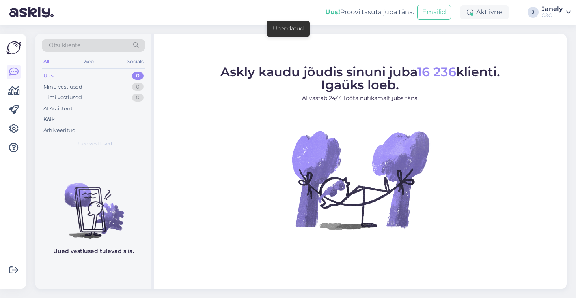 The image size is (576, 298). I want to click on div: All, so click(46, 62).